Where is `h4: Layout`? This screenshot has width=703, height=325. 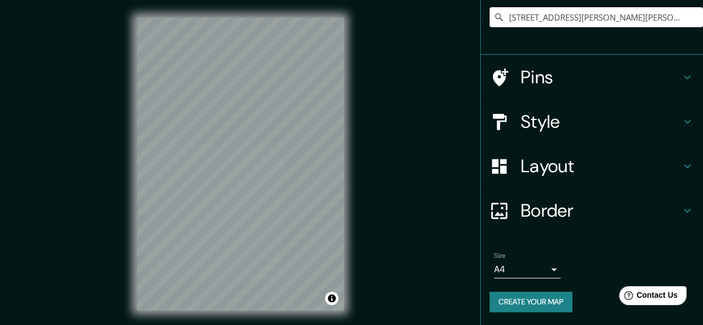
h4: Layout is located at coordinates (600, 166).